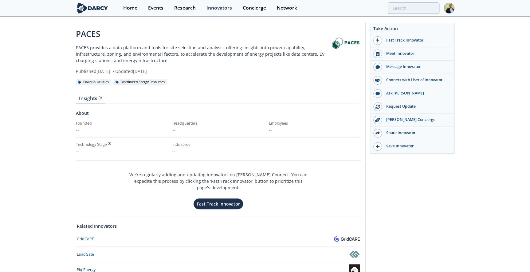 Image resolution: width=530 pixels, height=272 pixels. I want to click on div: LandGate, so click(85, 254).